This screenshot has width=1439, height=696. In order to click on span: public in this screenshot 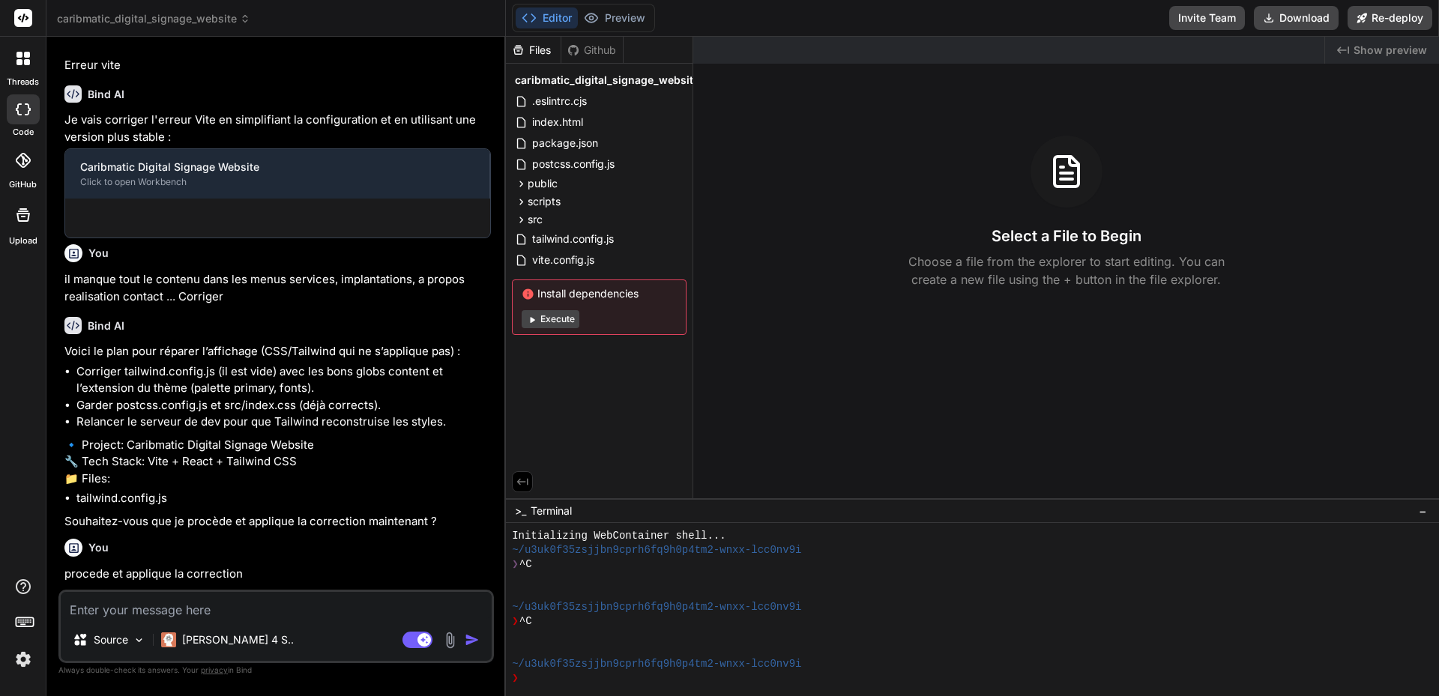, I will do `click(543, 184)`.